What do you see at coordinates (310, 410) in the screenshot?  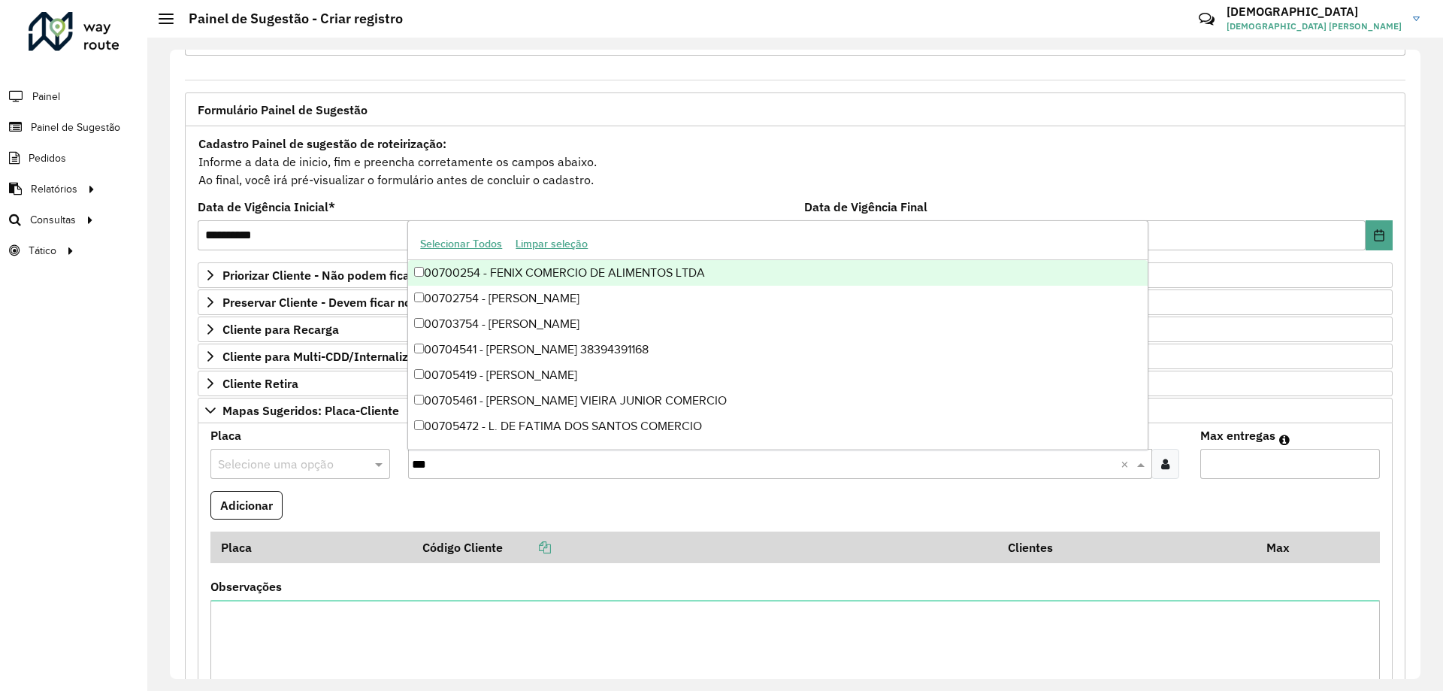 I see `span: Mapas Sugeridos: Placa-Cliente` at bounding box center [310, 410].